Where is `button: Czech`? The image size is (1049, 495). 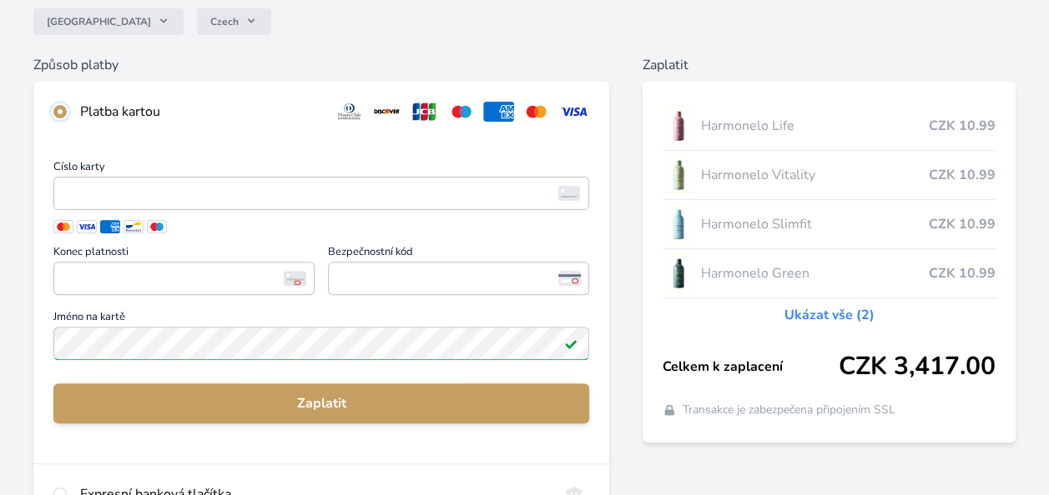
button: Czech is located at coordinates (234, 22).